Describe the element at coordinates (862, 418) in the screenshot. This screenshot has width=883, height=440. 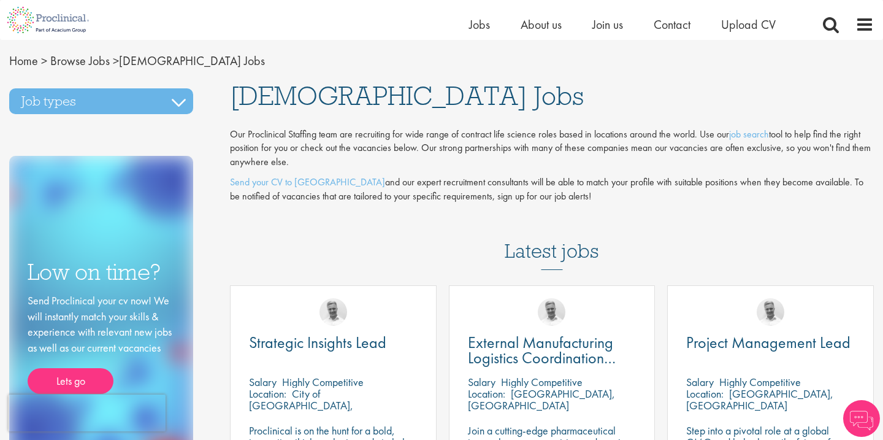
I see `img: Chatbot` at that location.